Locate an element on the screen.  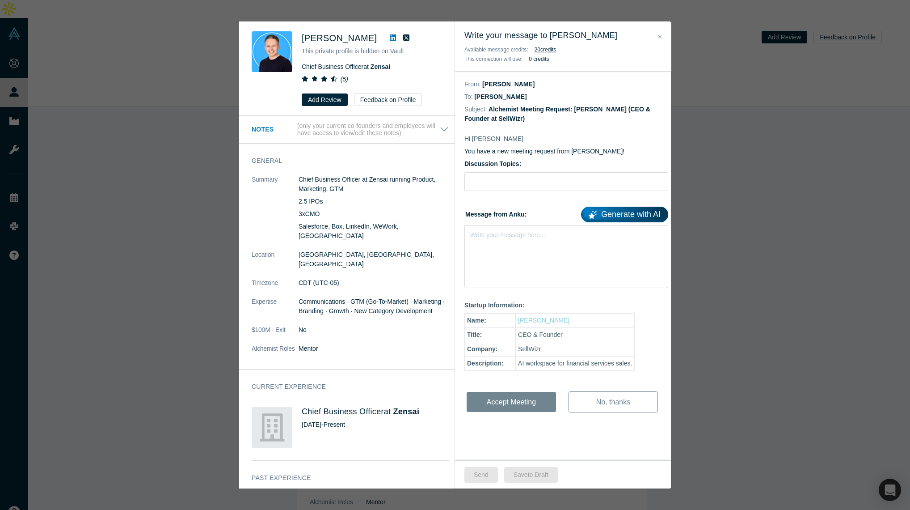
button: Add Review is located at coordinates (325, 100).